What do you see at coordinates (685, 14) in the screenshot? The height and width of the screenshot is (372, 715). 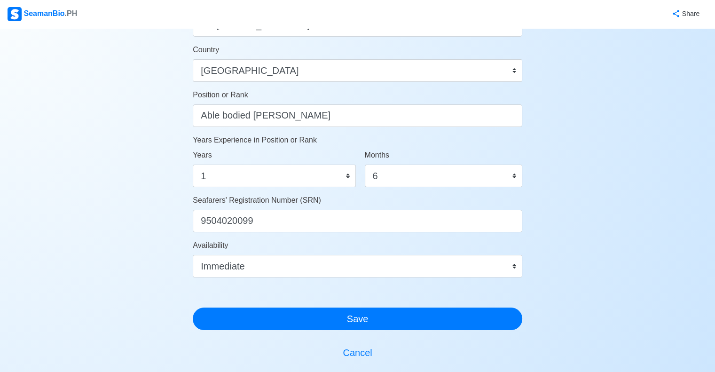 I see `button: Share` at bounding box center [685, 14].